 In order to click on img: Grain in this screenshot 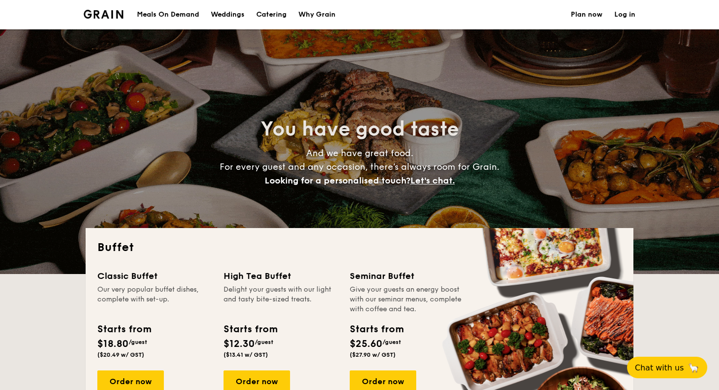, I will do `click(103, 14)`.